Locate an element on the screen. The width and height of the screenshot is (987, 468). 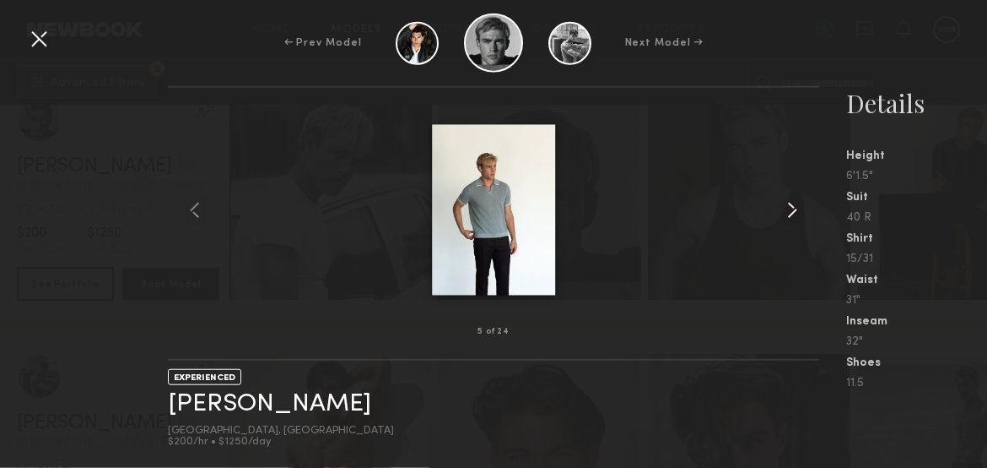
div: $200/hr • $1250/day is located at coordinates (281, 441).